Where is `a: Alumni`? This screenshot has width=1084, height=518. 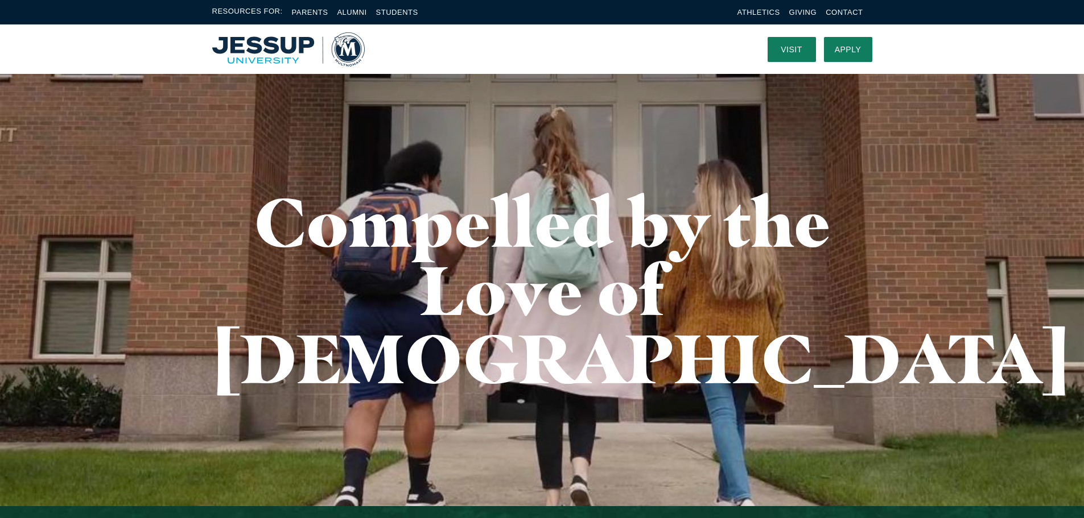
a: Alumni is located at coordinates (352, 12).